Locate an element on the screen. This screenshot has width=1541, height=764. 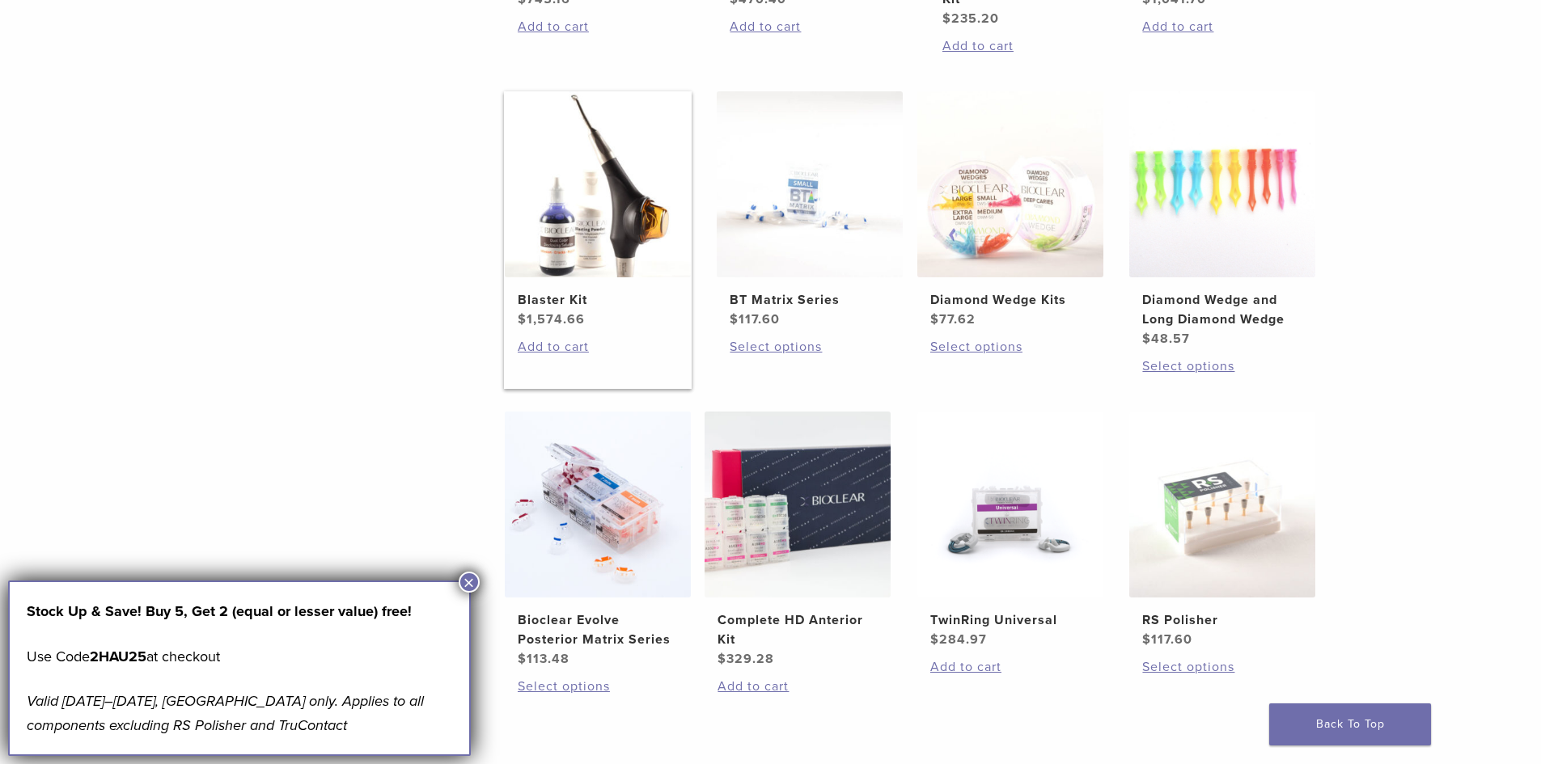
p: Use Code at checkout is located at coordinates (239, 657).